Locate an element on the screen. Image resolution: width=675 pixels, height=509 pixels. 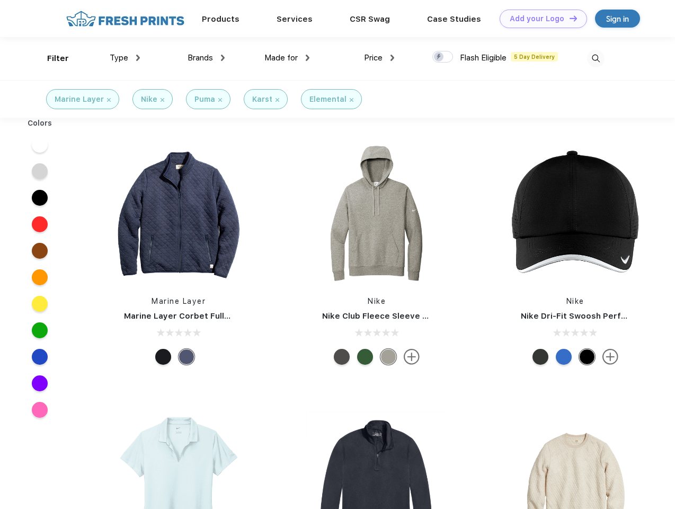
a: CSR Swag is located at coordinates (370, 19).